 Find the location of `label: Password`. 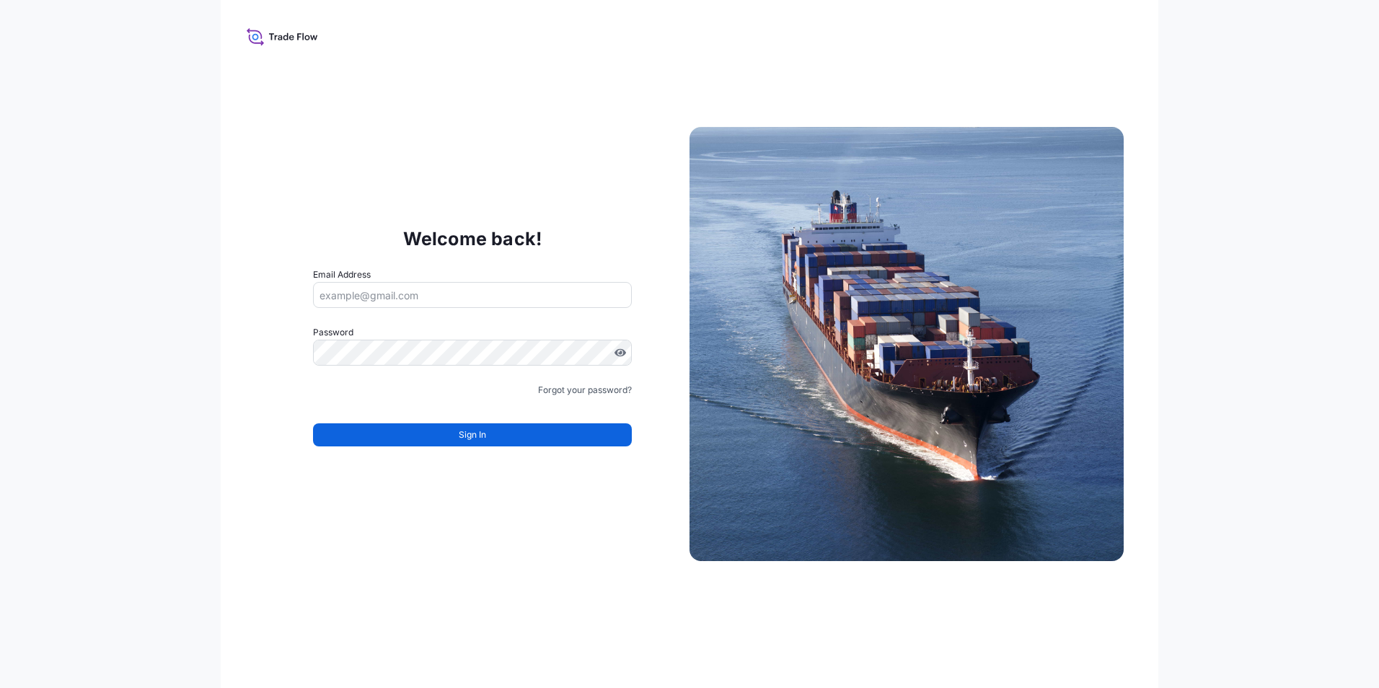

label: Password is located at coordinates (472, 332).